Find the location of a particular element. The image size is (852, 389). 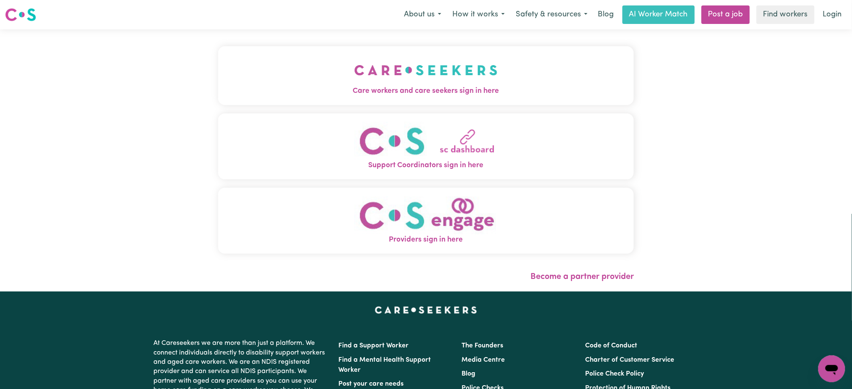

span: Providers sign in here is located at coordinates (426, 240).